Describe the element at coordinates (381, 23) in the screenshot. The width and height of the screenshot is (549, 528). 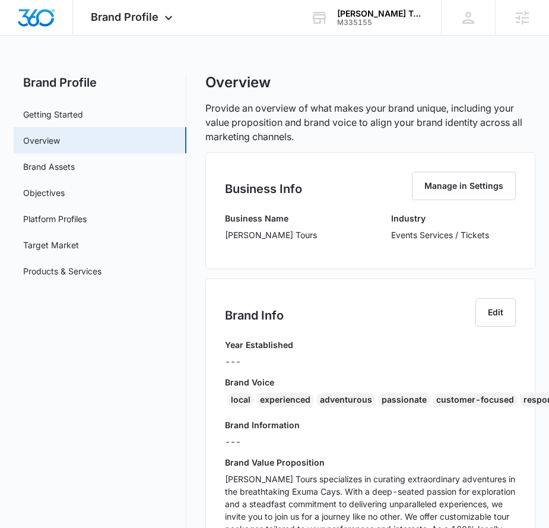
I see `div: account id` at that location.